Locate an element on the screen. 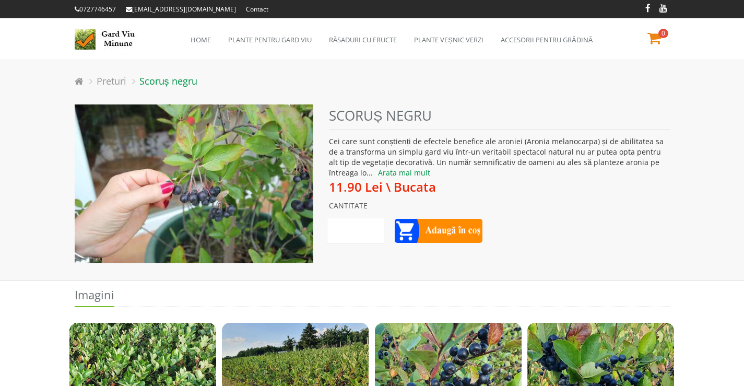 The image size is (744, 386). a: 0727746457 is located at coordinates (95, 9).